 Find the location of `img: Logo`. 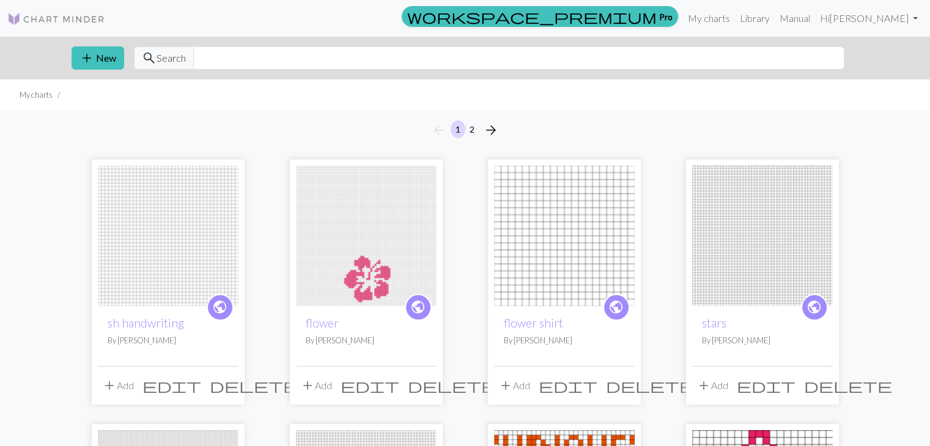

img: Logo is located at coordinates (56, 19).